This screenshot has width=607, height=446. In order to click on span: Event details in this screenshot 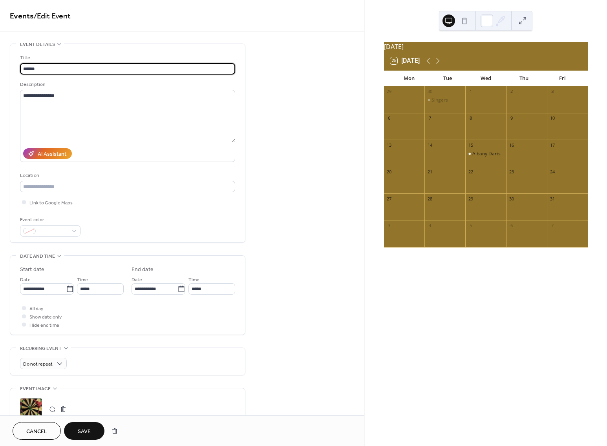, I will do `click(37, 44)`.